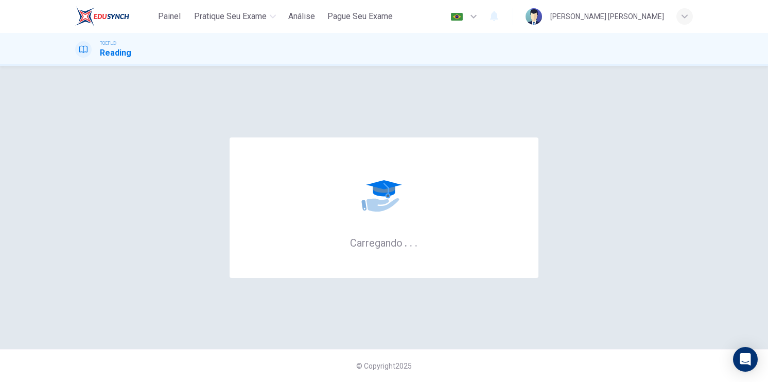 This screenshot has width=768, height=382. I want to click on img: pt, so click(457, 16).